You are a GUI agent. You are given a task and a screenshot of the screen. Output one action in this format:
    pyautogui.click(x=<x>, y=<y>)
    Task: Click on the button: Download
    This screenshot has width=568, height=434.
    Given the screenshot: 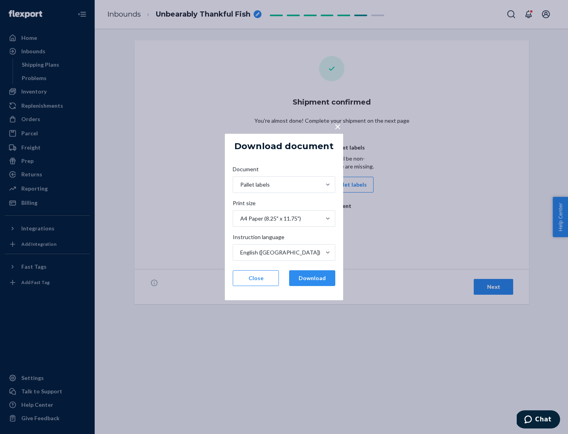 What is the action you would take?
    pyautogui.click(x=312, y=278)
    